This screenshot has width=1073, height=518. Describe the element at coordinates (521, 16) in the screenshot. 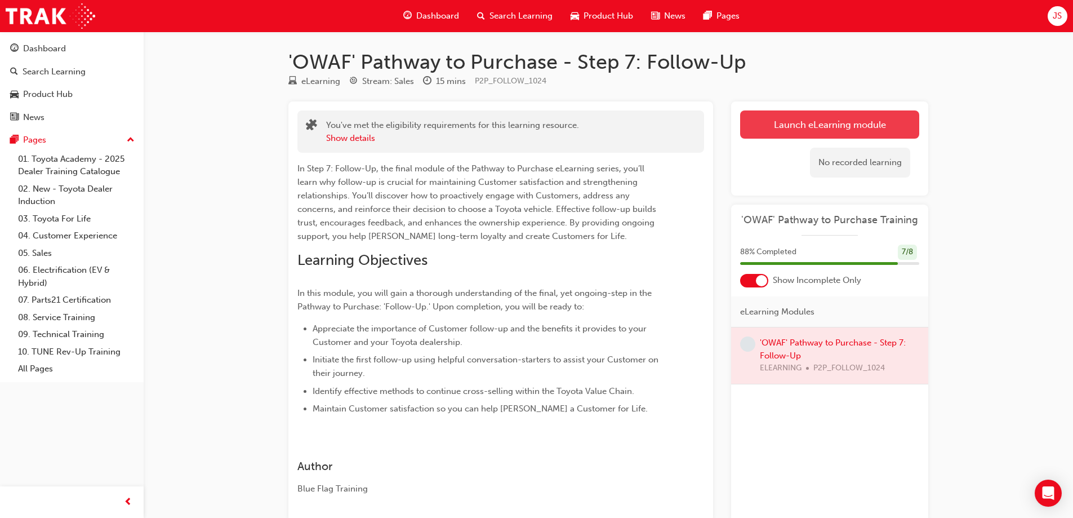

I see `span: Search Learning` at that location.